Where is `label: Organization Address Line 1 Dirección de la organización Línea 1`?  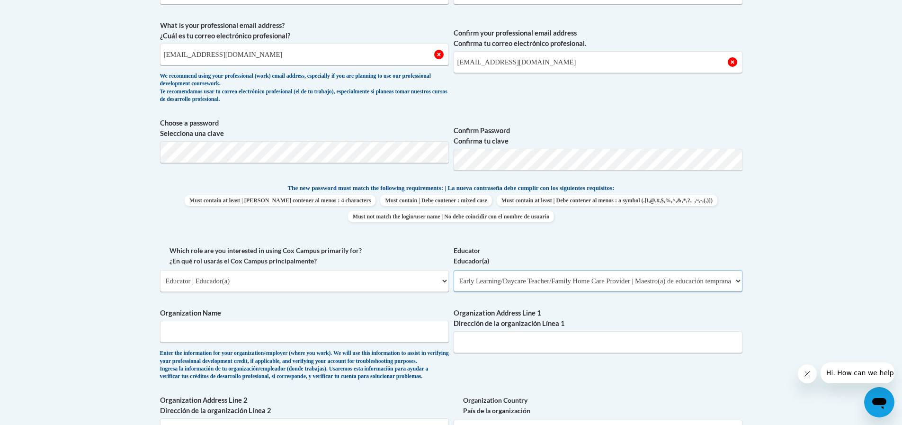 label: Organization Address Line 1 Dirección de la organización Línea 1 is located at coordinates (598, 318).